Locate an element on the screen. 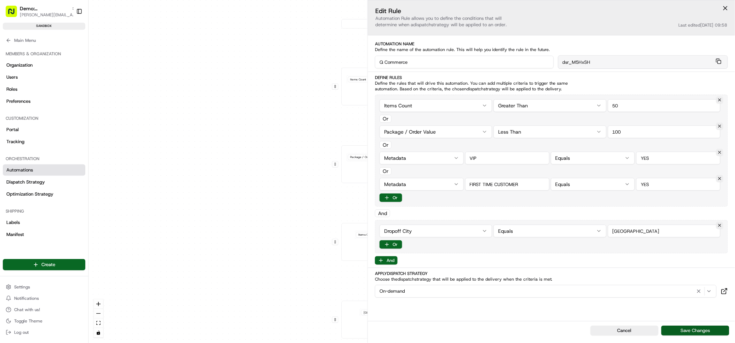 This screenshot has width=735, height=343. label: Define Rules is located at coordinates (551, 78).